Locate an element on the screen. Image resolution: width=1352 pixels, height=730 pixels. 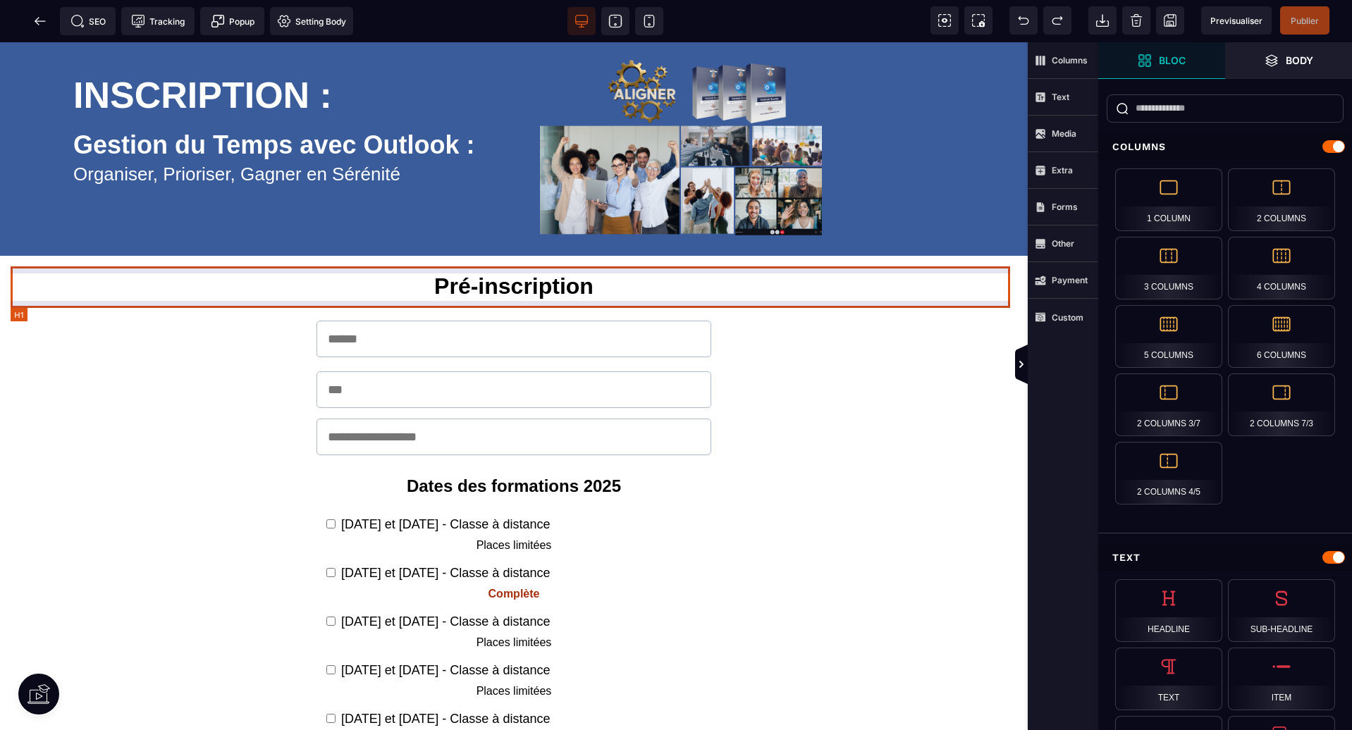
strong: Body is located at coordinates (1299, 60).